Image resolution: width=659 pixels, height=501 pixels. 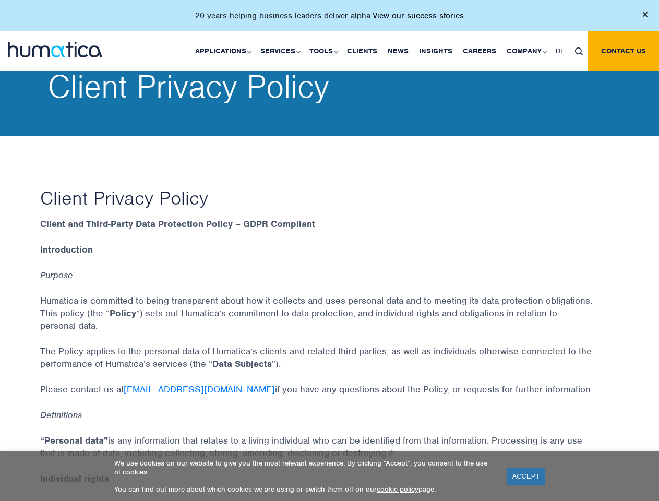 I want to click on a: Services, so click(x=280, y=51).